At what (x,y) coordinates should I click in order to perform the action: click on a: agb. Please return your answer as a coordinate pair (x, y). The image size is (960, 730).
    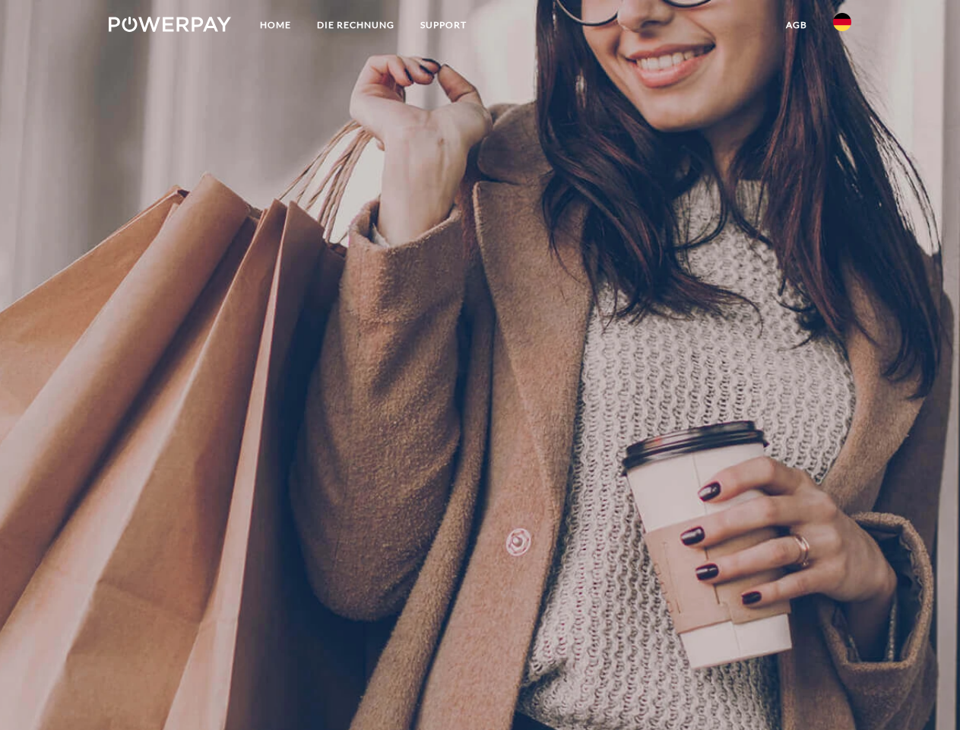
    Looking at the image, I should click on (797, 25).